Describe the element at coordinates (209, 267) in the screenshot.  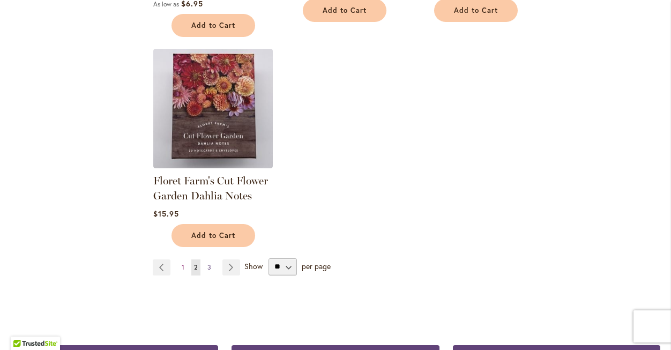
I see `a: 3` at that location.